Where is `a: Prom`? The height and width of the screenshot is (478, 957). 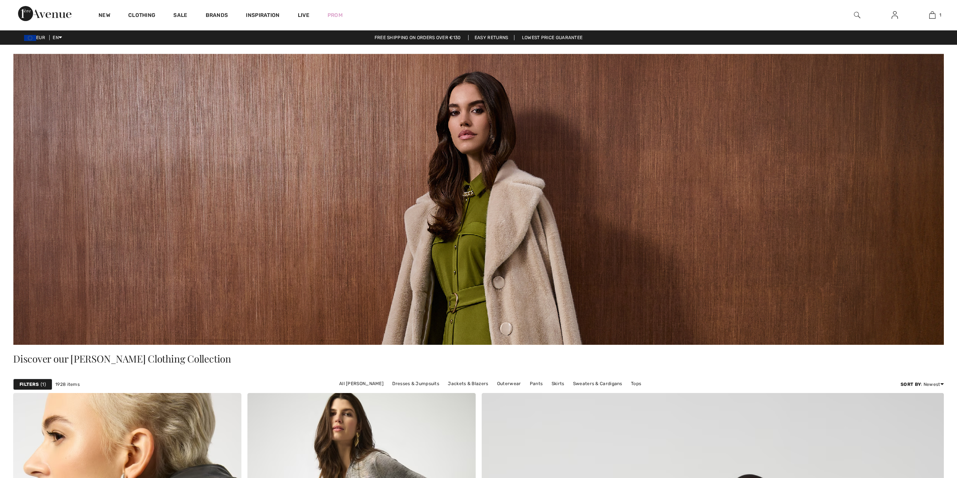 a: Prom is located at coordinates (335, 15).